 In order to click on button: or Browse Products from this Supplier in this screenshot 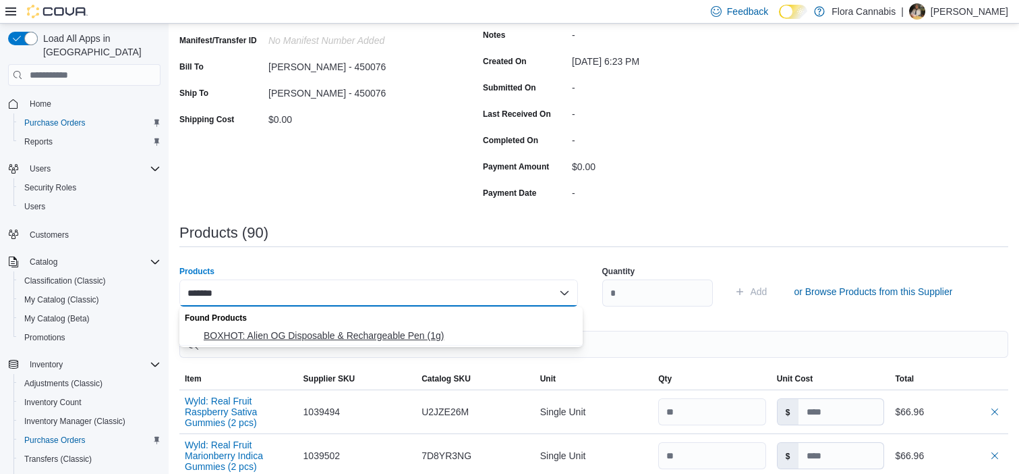, I will do `click(873, 291)`.